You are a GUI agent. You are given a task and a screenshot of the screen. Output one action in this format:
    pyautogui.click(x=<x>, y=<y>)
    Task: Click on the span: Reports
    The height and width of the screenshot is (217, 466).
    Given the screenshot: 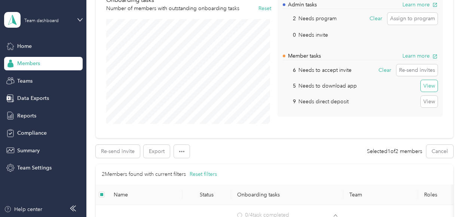 What is the action you would take?
    pyautogui.click(x=27, y=115)
    